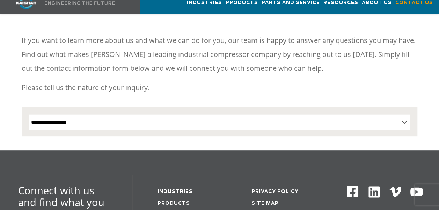 The image size is (439, 210). Describe the element at coordinates (353, 192) in the screenshot. I see `img: Facebook` at that location.